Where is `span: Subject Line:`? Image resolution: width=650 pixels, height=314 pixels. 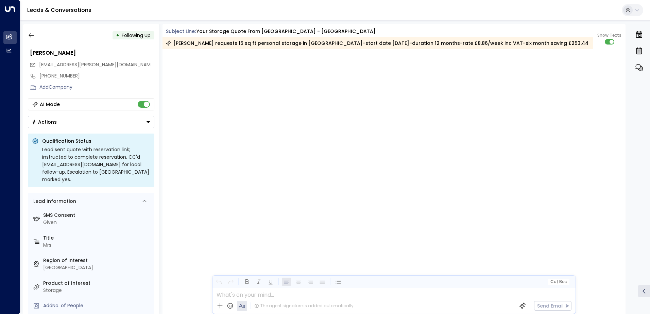 span: Subject Line: is located at coordinates (181, 31).